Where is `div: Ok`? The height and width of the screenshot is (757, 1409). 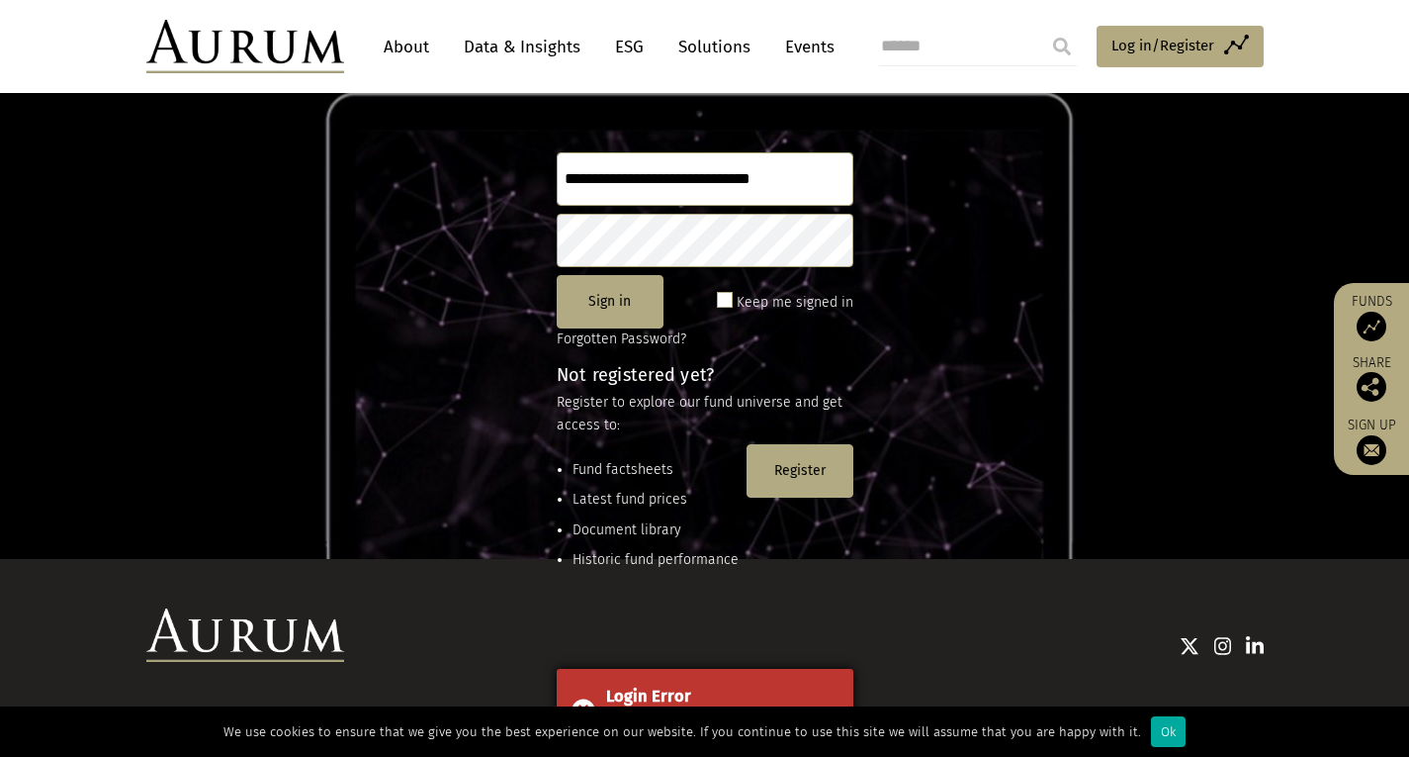
div: Ok is located at coordinates (1168, 731).